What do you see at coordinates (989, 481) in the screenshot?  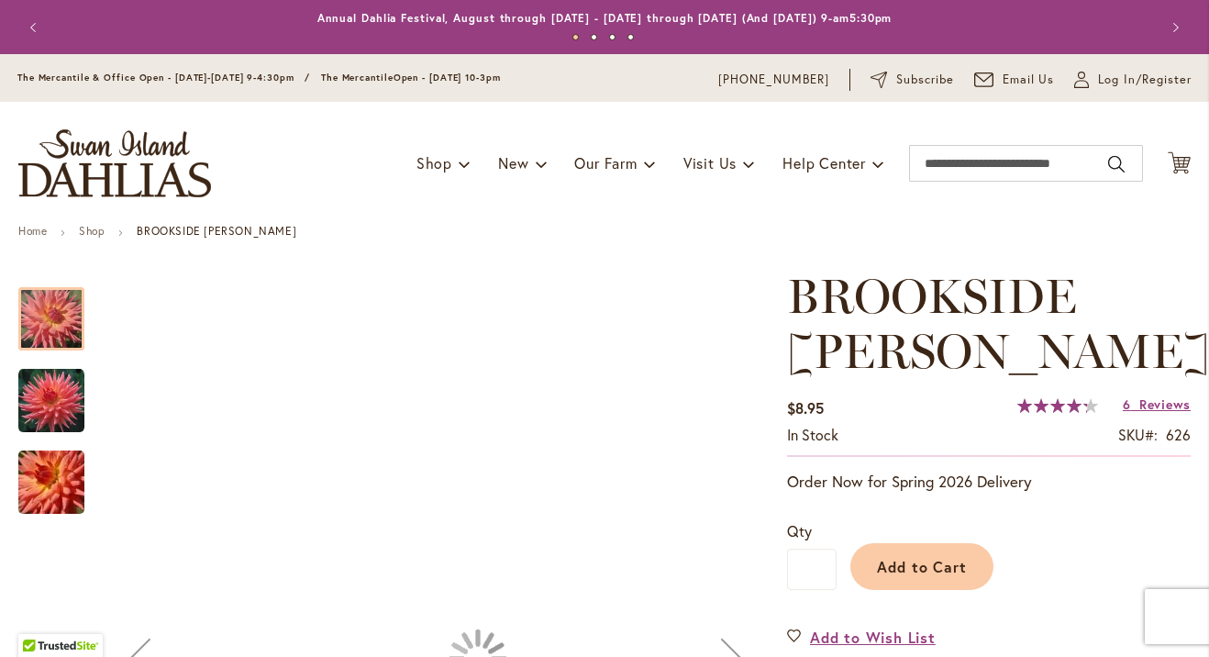 I see `p: Order Now for Spring 2026 Delivery` at bounding box center [989, 481].